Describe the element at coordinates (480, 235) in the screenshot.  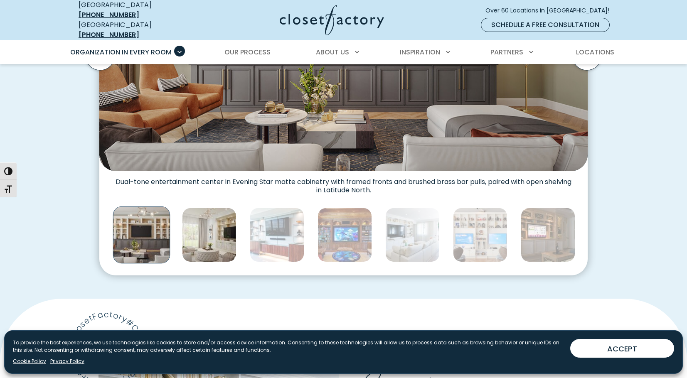
I see `img: Gaming media center with dual tv monitors and gaming console storage` at that location.